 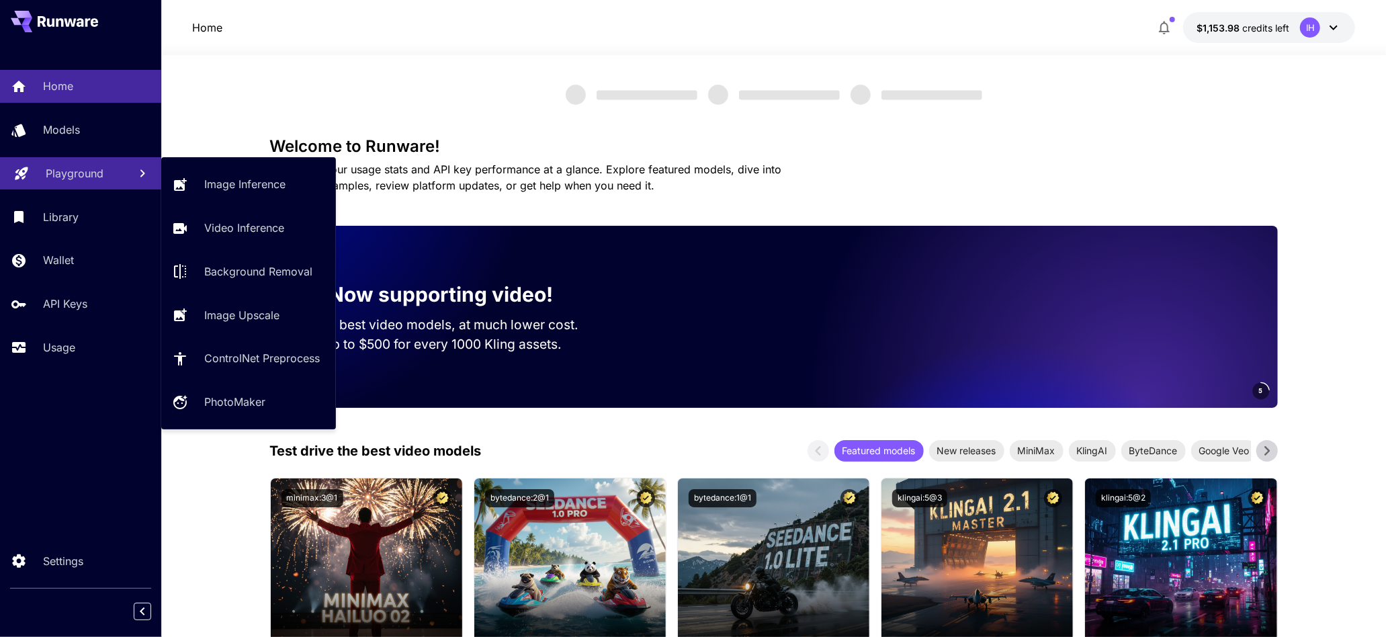 I want to click on p: Image Inference, so click(x=245, y=184).